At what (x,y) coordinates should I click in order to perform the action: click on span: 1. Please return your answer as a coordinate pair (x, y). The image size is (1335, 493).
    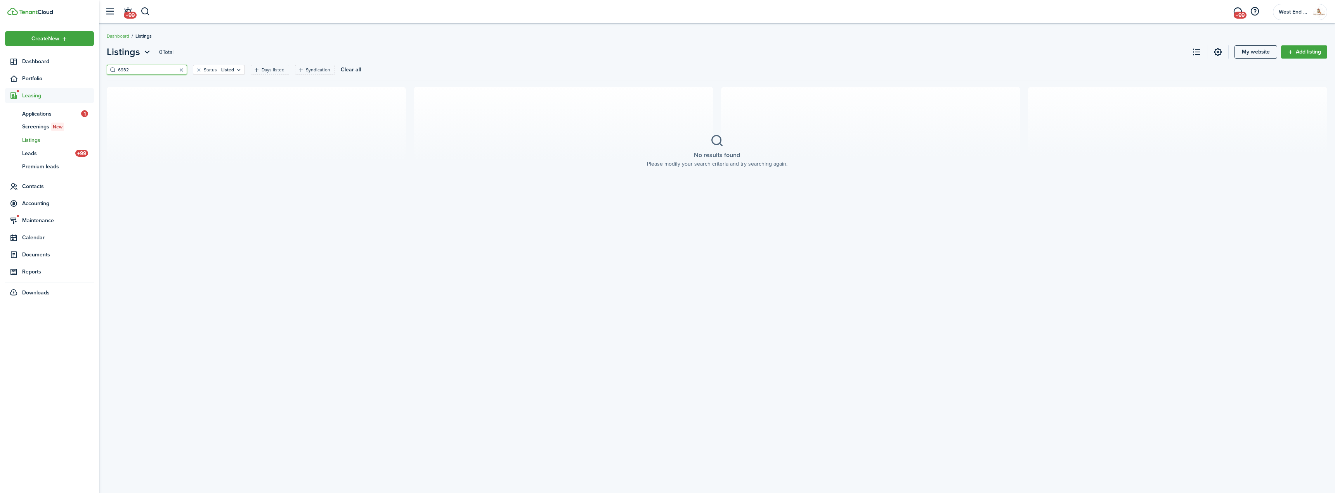
    Looking at the image, I should click on (85, 114).